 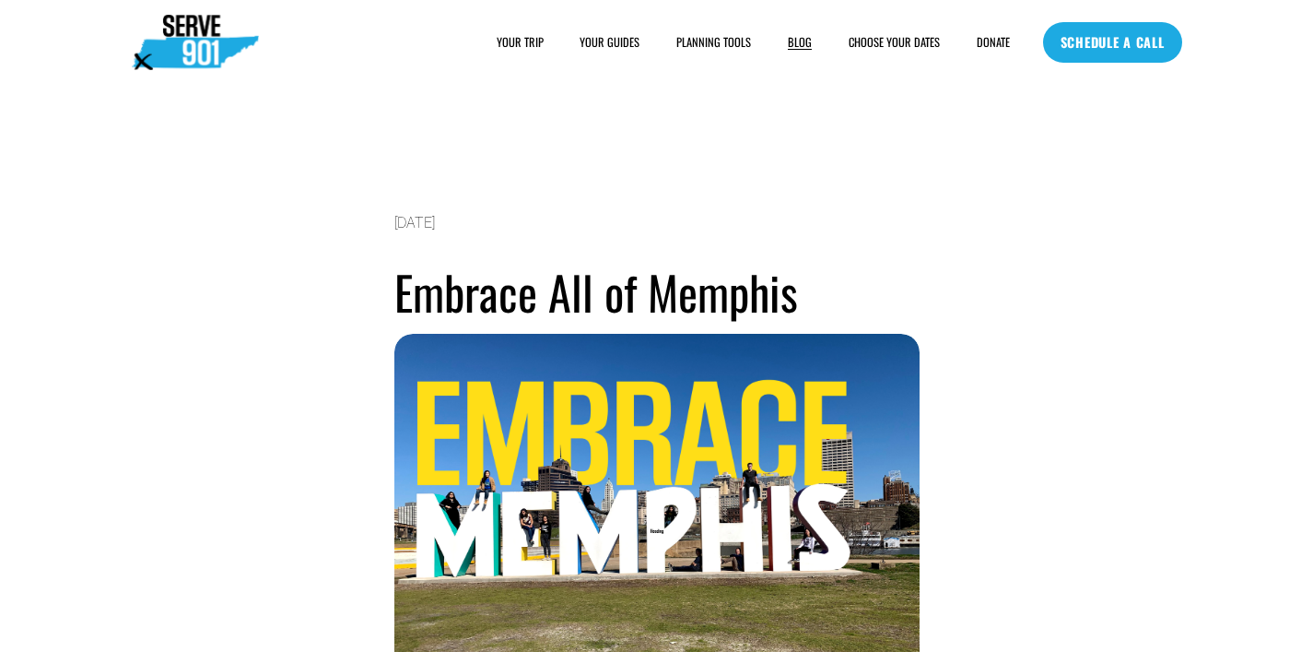 I want to click on span: YOUR TRIP, so click(x=520, y=42).